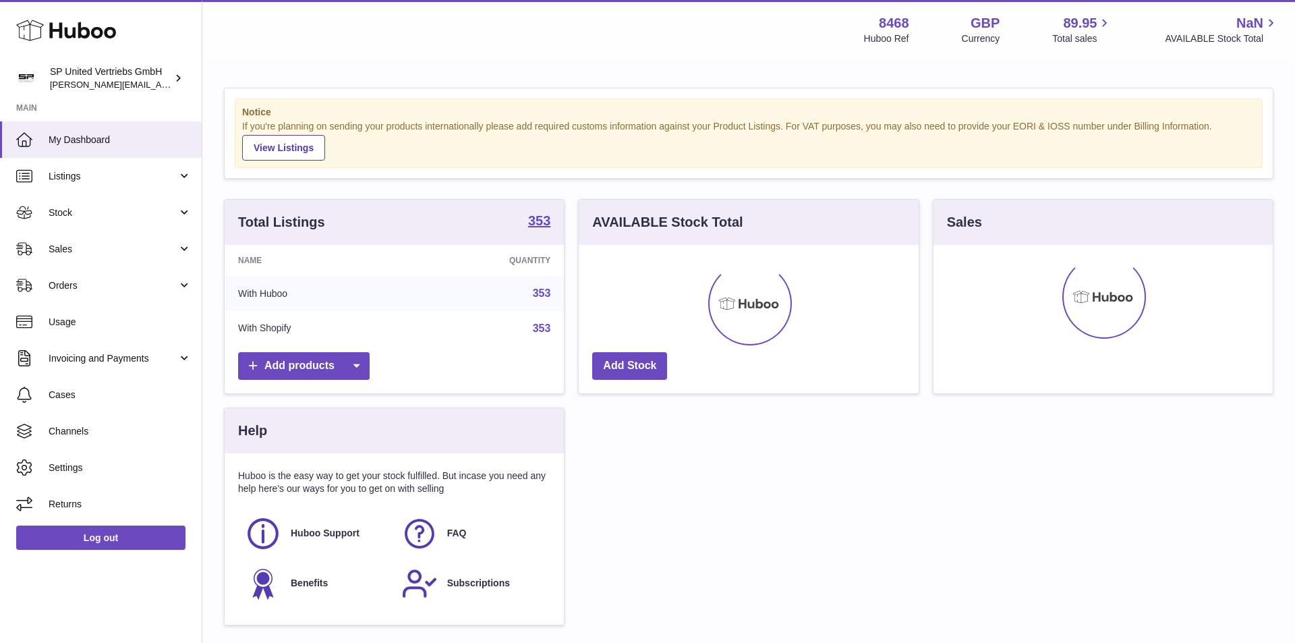 The width and height of the screenshot is (1295, 643). What do you see at coordinates (886, 38) in the screenshot?
I see `div: Huboo Ref` at bounding box center [886, 38].